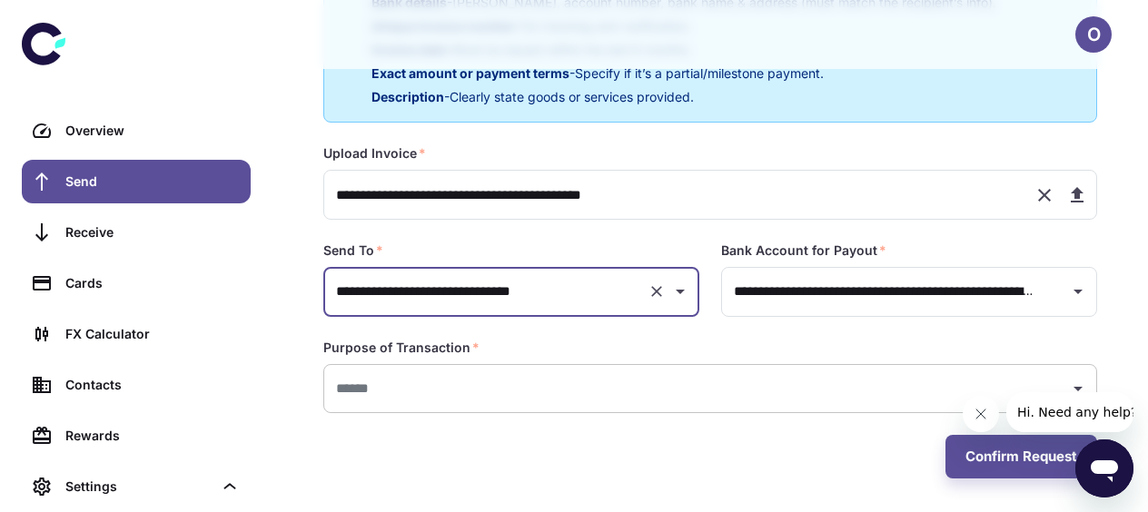  What do you see at coordinates (1093, 34) in the screenshot?
I see `button: O` at bounding box center [1093, 34].